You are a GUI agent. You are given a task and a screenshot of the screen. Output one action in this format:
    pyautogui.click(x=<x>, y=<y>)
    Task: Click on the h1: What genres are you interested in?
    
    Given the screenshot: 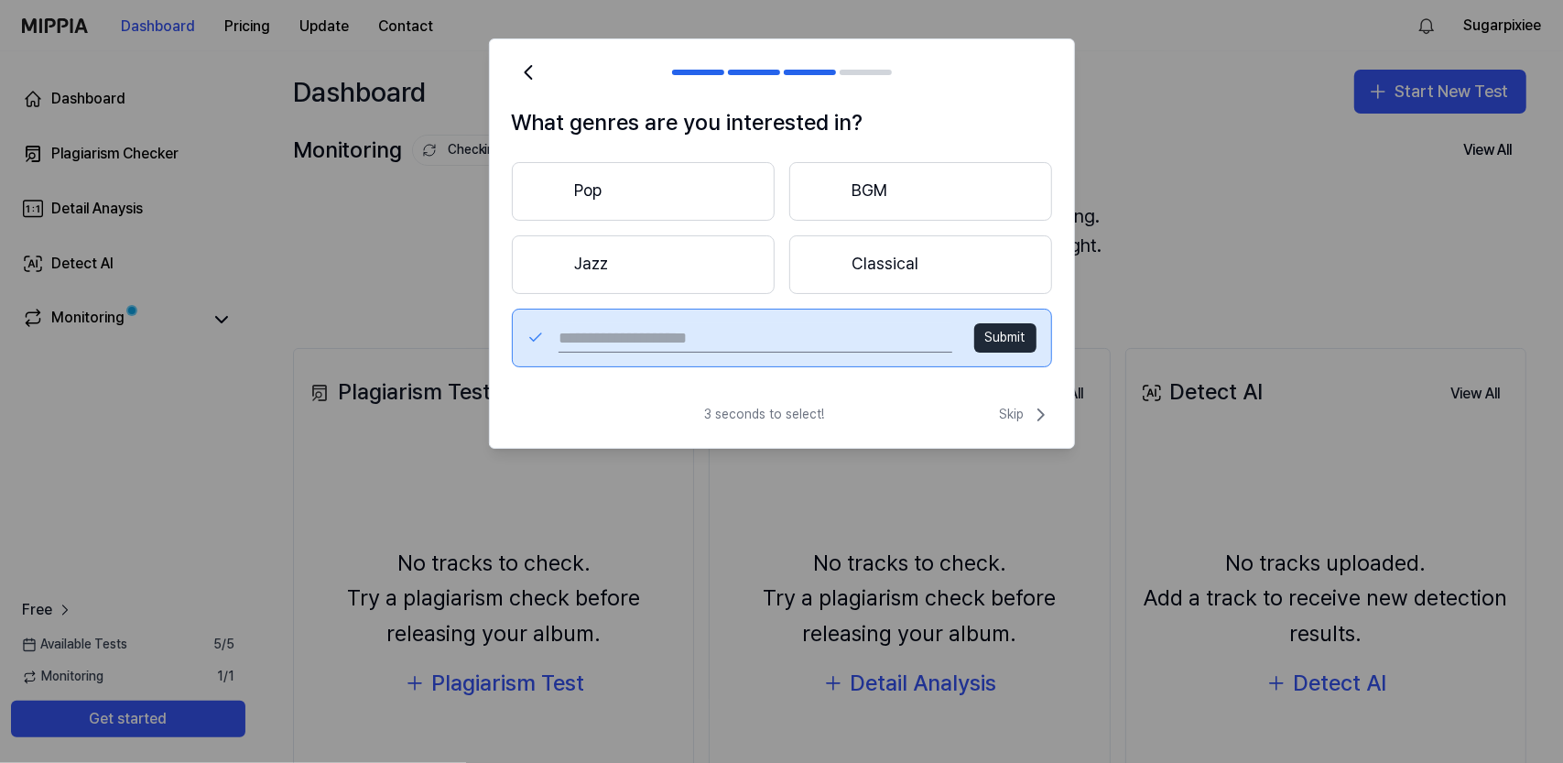 What is the action you would take?
    pyautogui.click(x=782, y=123)
    